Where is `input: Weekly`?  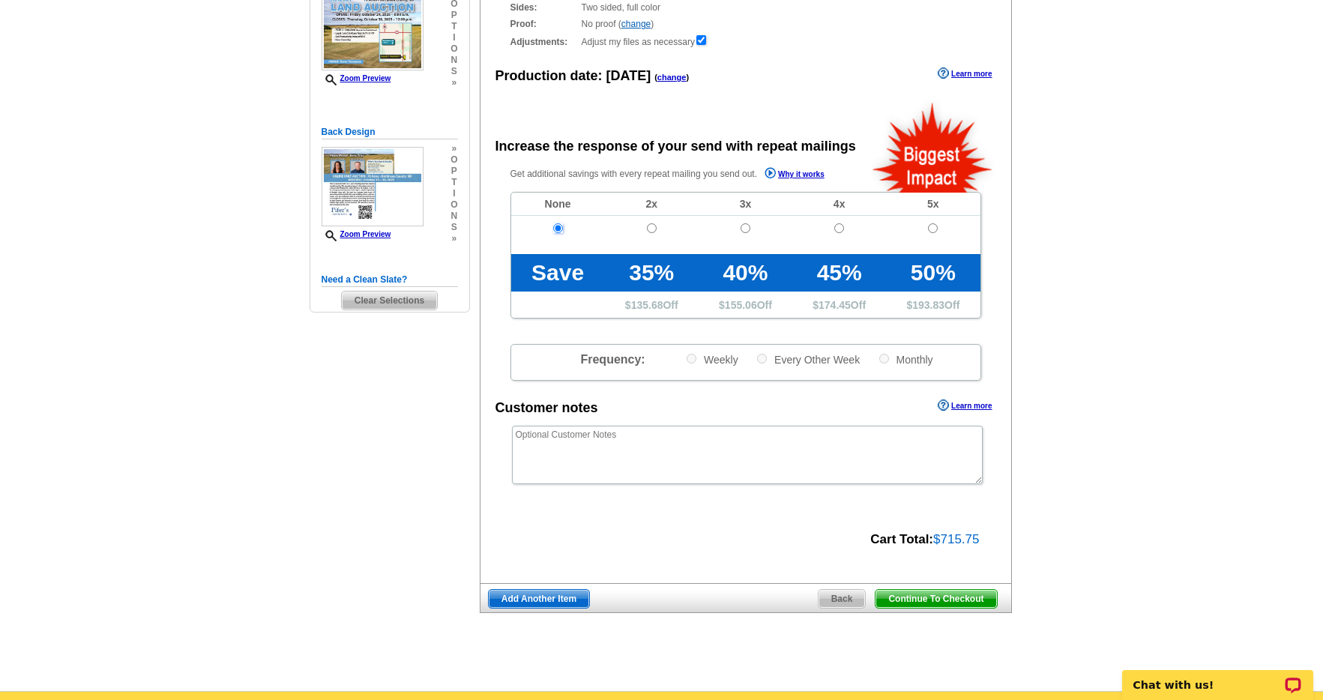 input: Weekly is located at coordinates (691, 358).